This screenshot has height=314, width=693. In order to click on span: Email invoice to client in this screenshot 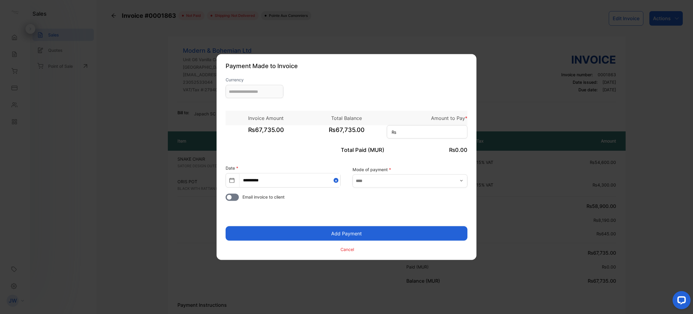, I will do `click(264, 196)`.